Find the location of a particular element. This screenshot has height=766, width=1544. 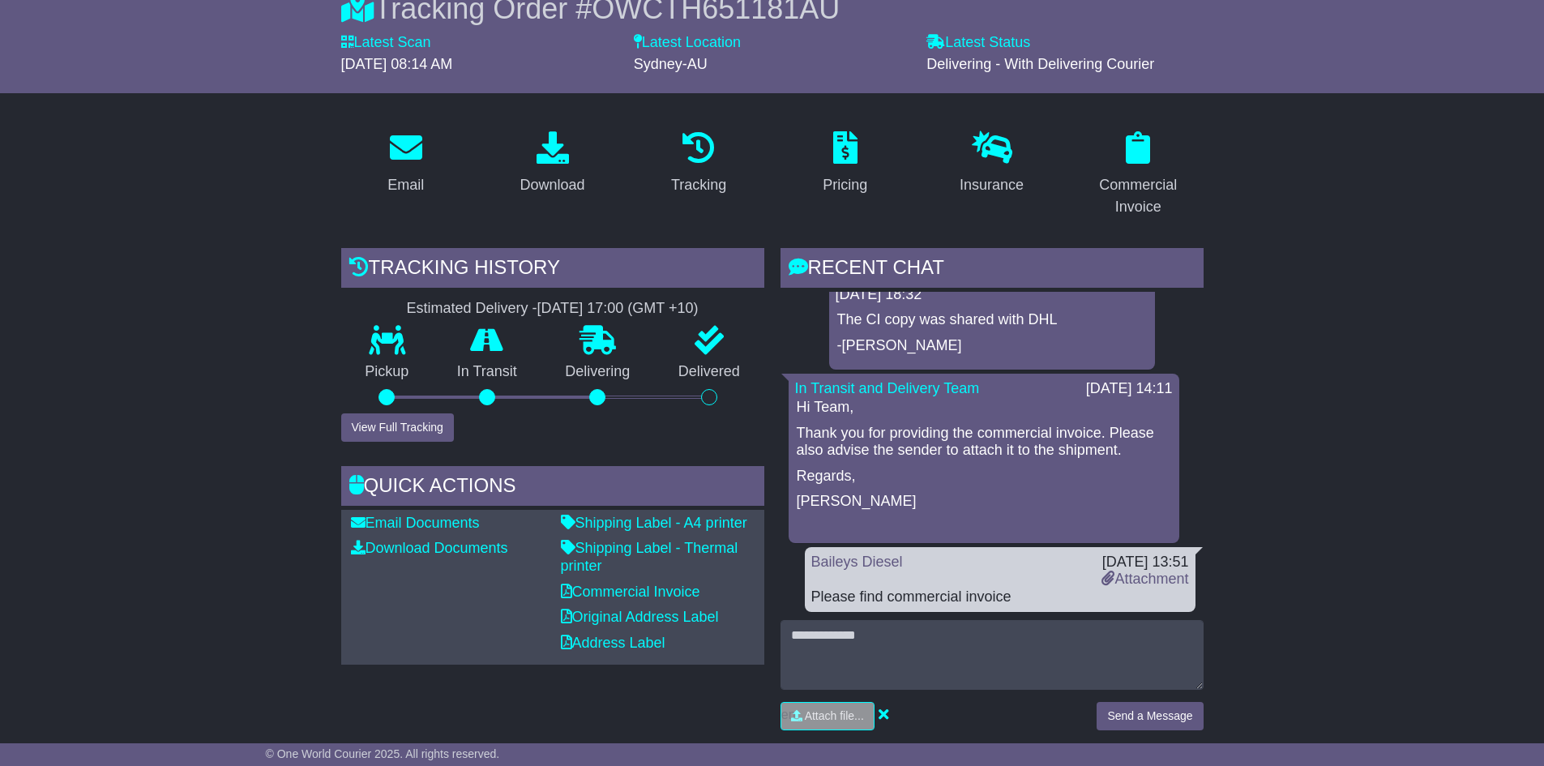

button: Send a Message is located at coordinates (1149, 715).